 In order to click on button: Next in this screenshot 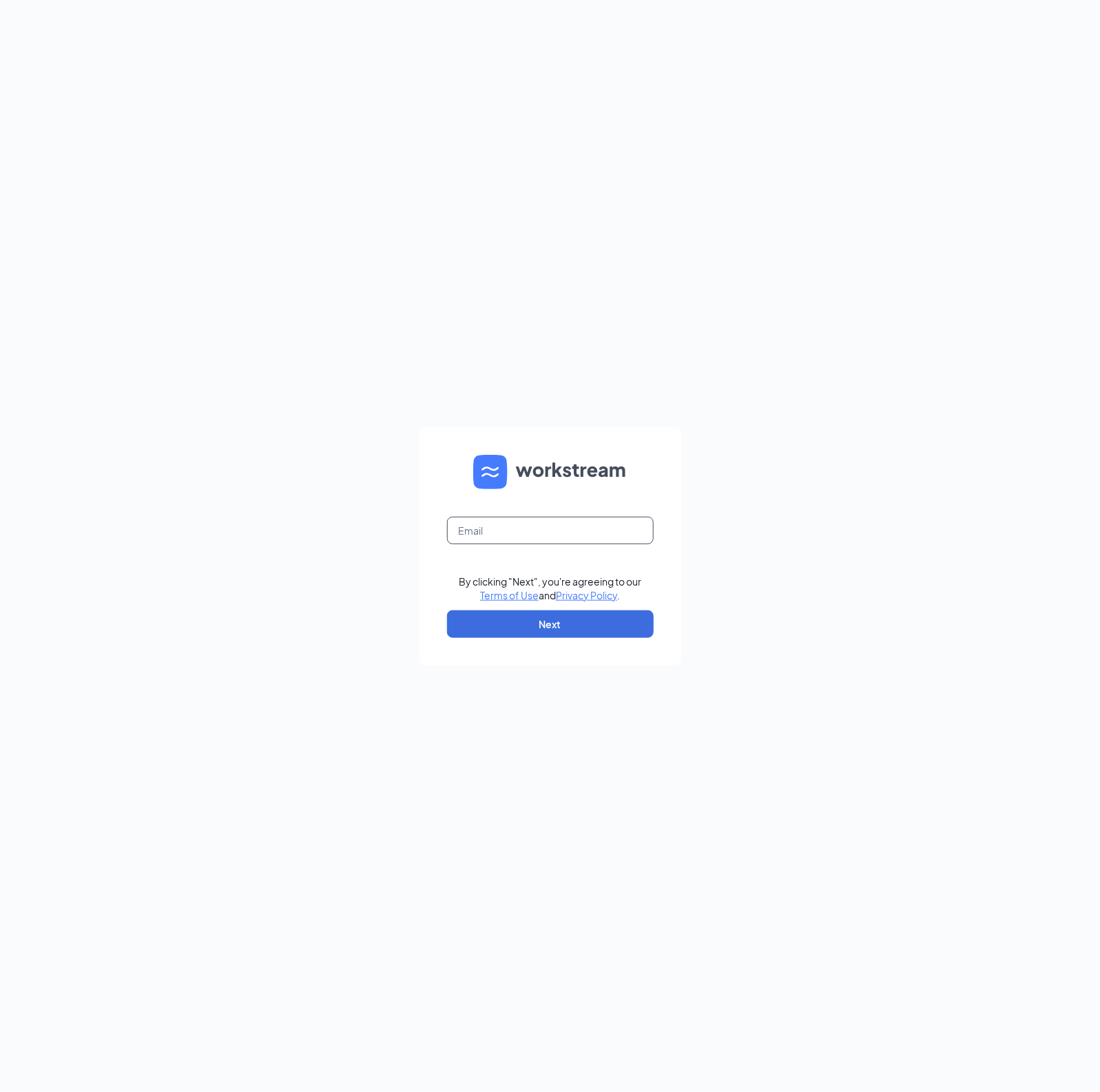, I will do `click(550, 625)`.